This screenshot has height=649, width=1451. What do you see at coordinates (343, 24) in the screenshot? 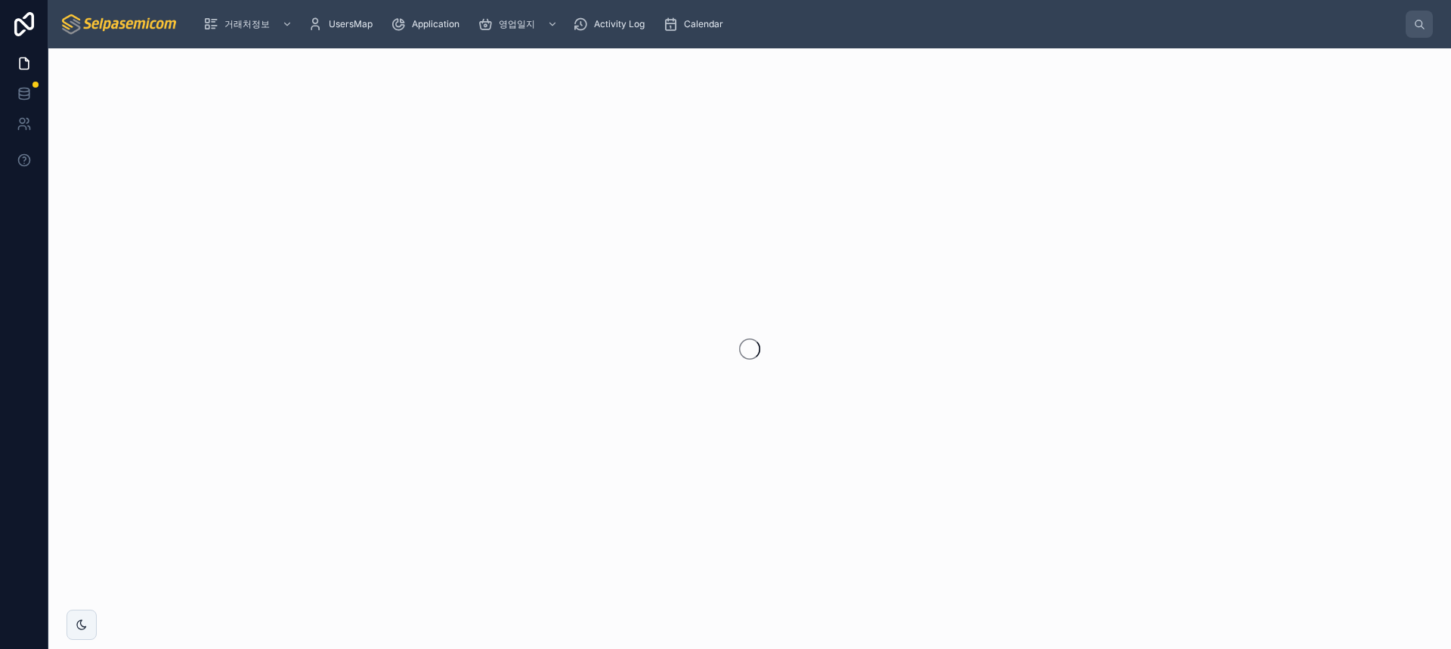
I see `a: UsersMap` at bounding box center [343, 24].